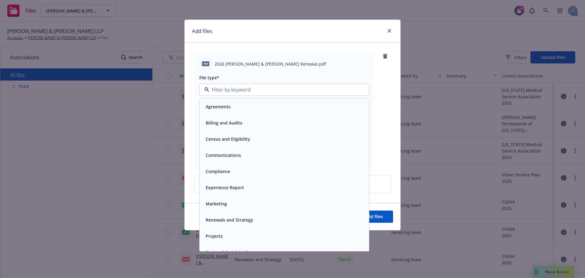 The height and width of the screenshot is (278, 585). What do you see at coordinates (230, 220) in the screenshot?
I see `span: Renewals and Strategy` at bounding box center [230, 220].